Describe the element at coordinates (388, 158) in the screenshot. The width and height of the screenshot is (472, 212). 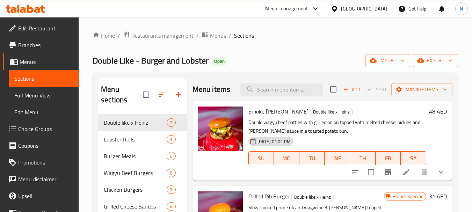
I see `button: FR` at that location.